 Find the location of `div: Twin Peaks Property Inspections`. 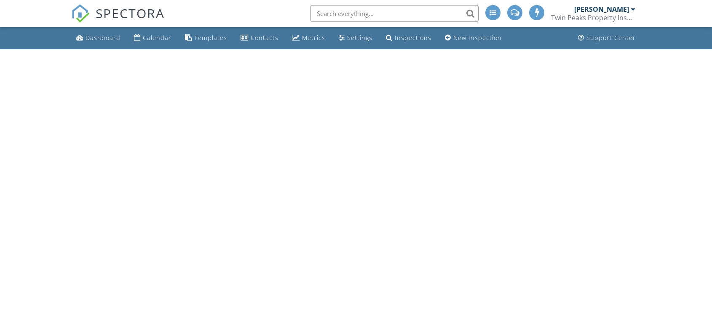

div: Twin Peaks Property Inspections is located at coordinates (593, 18).